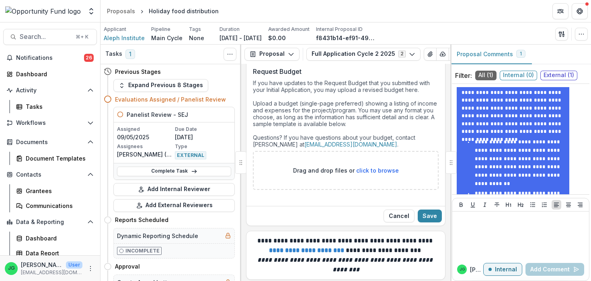 This screenshot has height=281, width=591. I want to click on button: More, so click(90, 269).